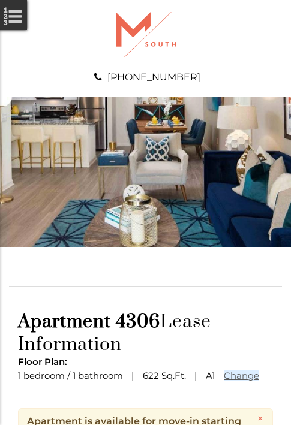  Describe the element at coordinates (43, 361) in the screenshot. I see `span: Floor Plan:` at that location.